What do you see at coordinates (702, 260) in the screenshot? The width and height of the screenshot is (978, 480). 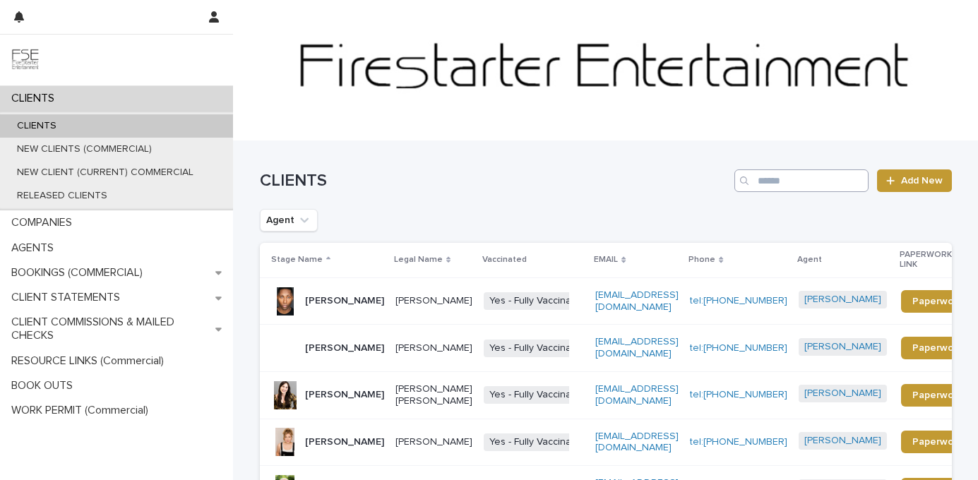 I see `p: Phone` at bounding box center [702, 260].